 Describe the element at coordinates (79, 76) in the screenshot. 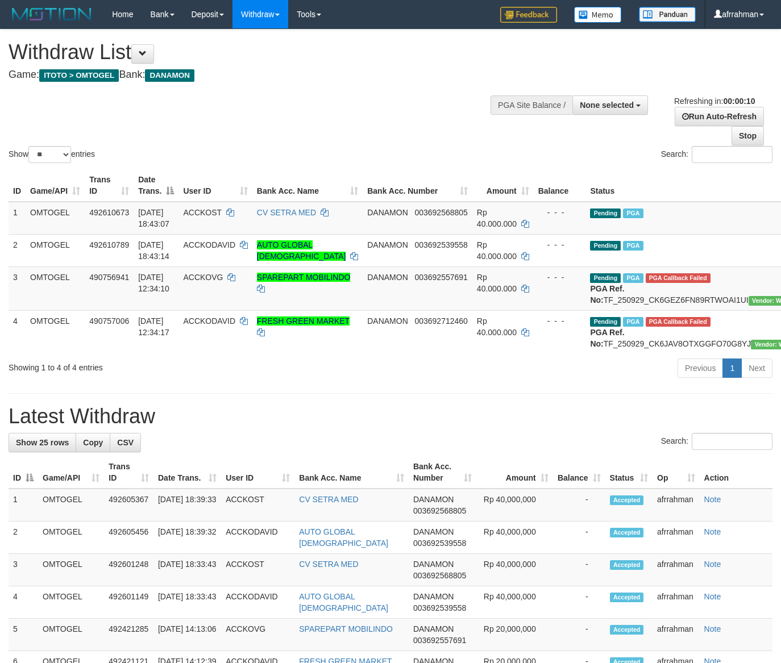

I see `span: ITOTO > OMTOGEL` at that location.